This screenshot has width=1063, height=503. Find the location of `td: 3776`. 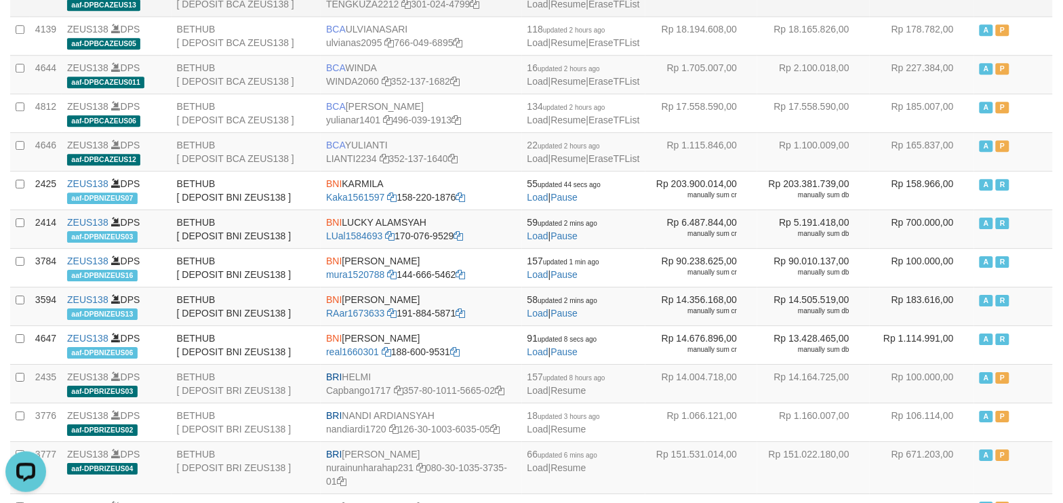

td: 3776 is located at coordinates (45, 422).